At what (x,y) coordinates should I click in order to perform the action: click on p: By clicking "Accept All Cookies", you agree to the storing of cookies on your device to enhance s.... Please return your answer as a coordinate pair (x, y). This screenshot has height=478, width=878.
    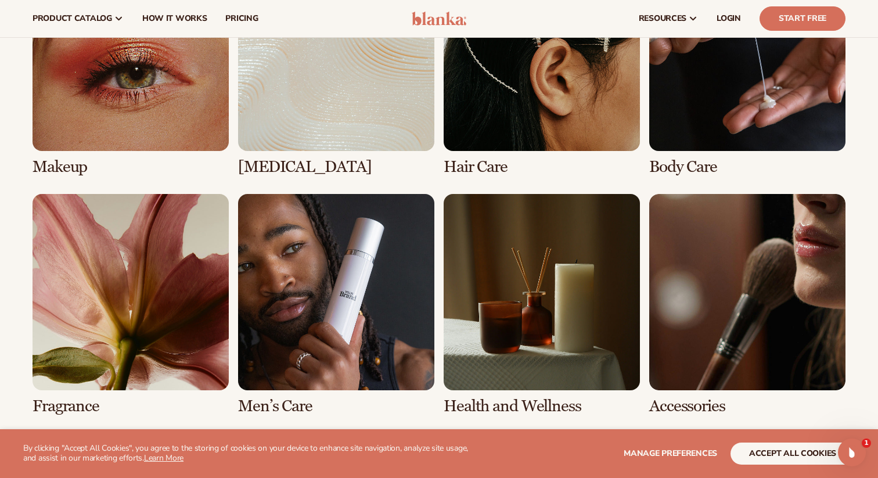
    Looking at the image, I should click on (250, 453).